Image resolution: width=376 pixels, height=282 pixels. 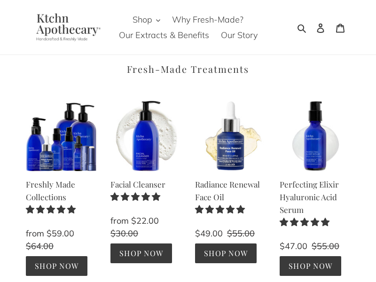 I want to click on a: Our Story, so click(x=239, y=35).